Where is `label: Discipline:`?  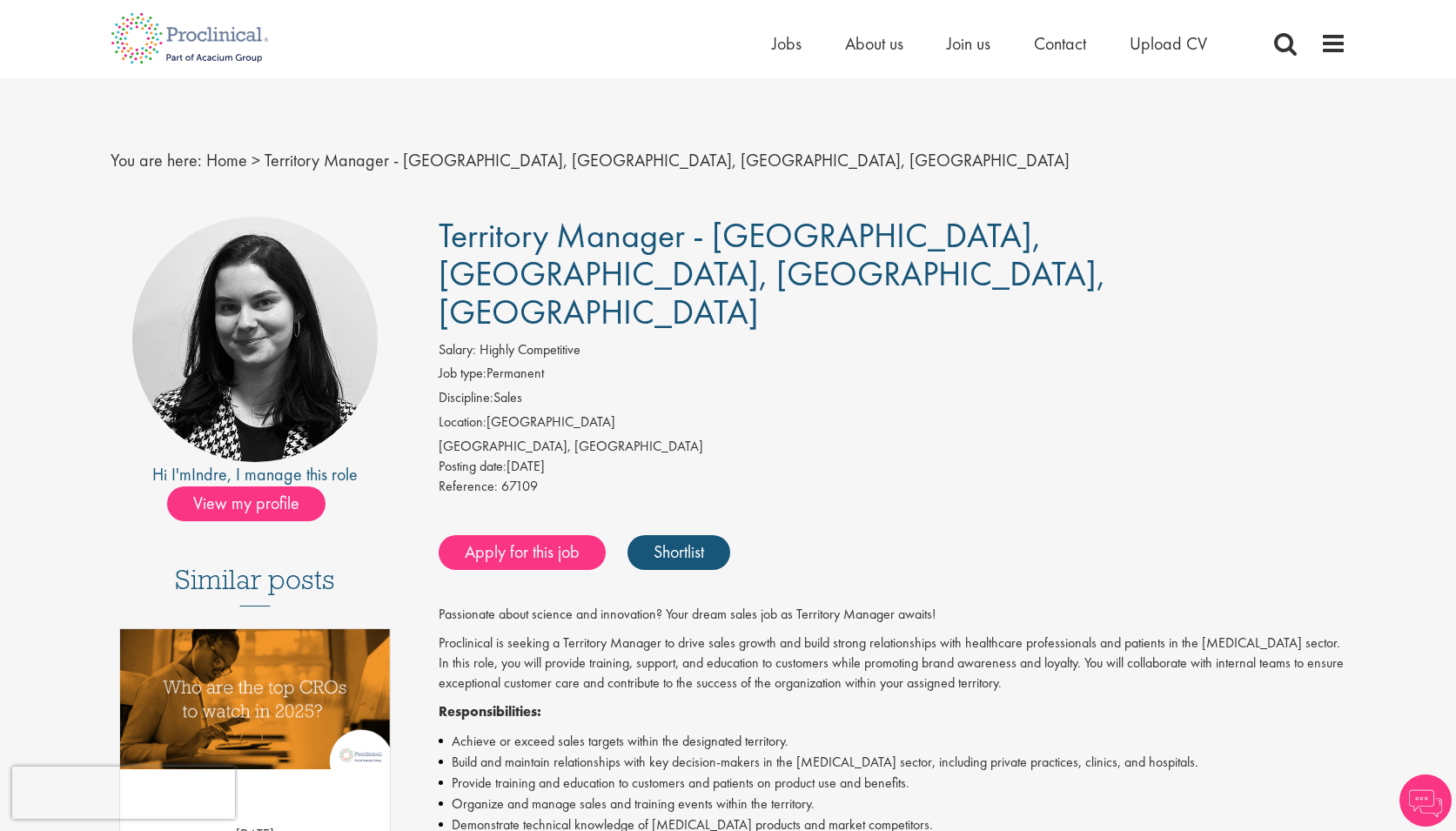
label: Discipline: is located at coordinates (466, 398).